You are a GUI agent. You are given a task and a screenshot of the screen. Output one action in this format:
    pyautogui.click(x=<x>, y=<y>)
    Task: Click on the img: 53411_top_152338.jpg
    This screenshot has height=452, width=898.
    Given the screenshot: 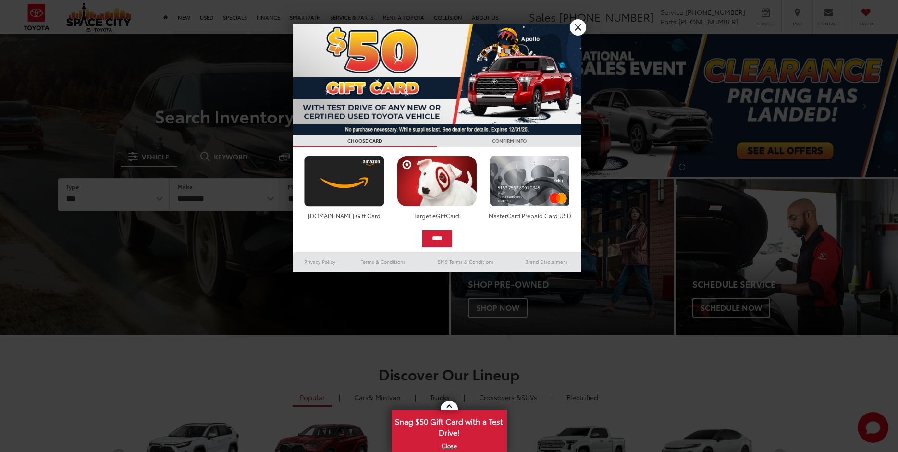 What is the action you would take?
    pyautogui.click(x=437, y=79)
    